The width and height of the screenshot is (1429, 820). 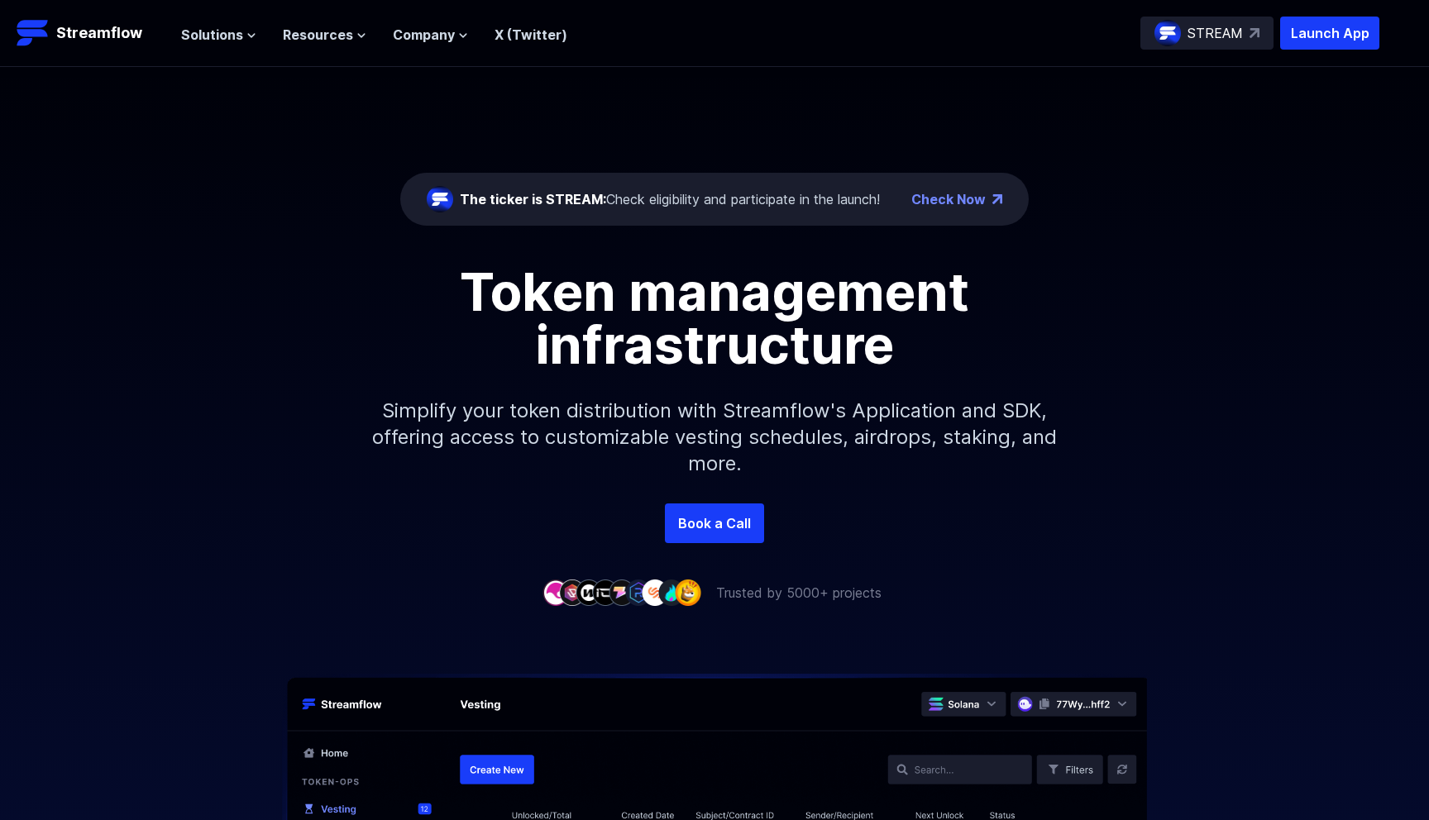 What do you see at coordinates (655, 592) in the screenshot?
I see `img: company-7` at bounding box center [655, 592].